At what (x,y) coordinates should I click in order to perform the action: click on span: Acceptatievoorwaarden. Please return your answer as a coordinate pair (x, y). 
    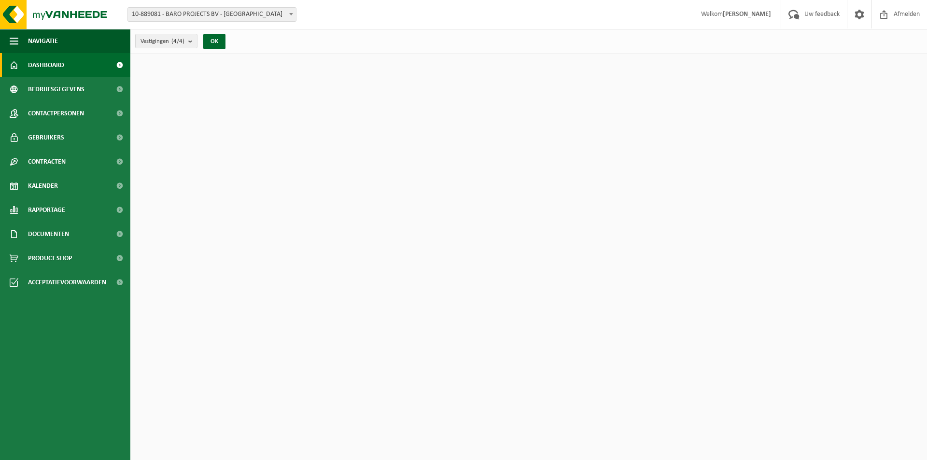
    Looking at the image, I should click on (67, 282).